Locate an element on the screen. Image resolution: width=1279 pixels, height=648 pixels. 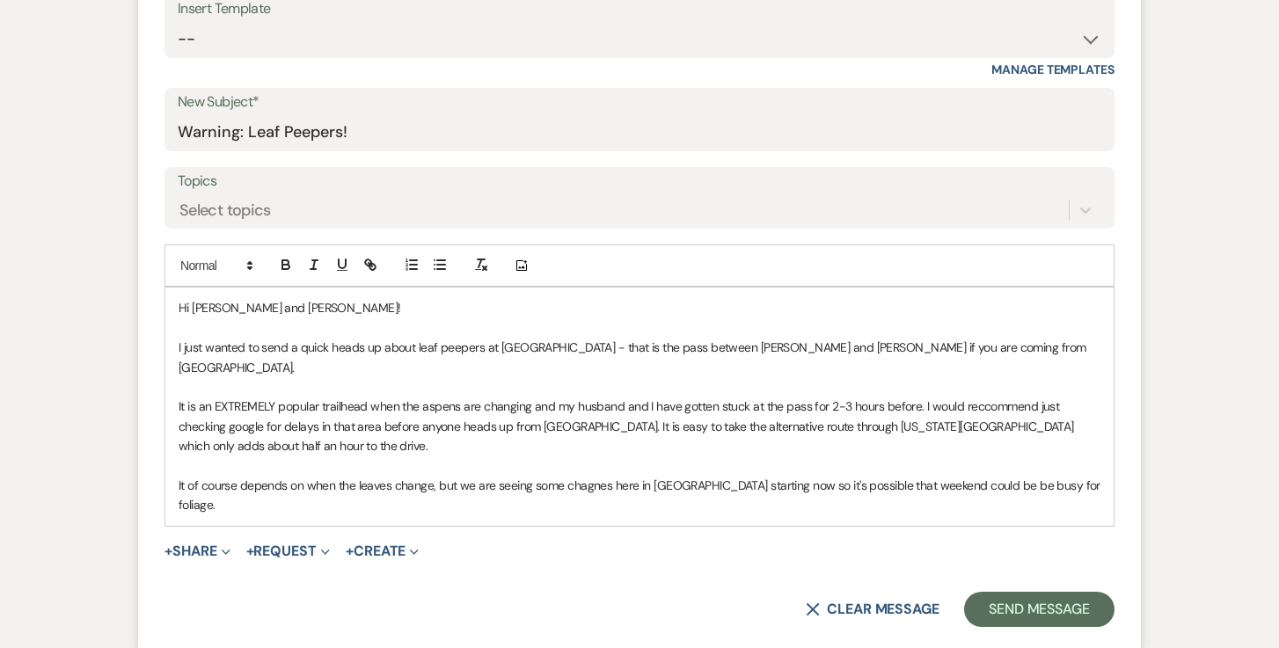
button: Send Message is located at coordinates (1039, 610).